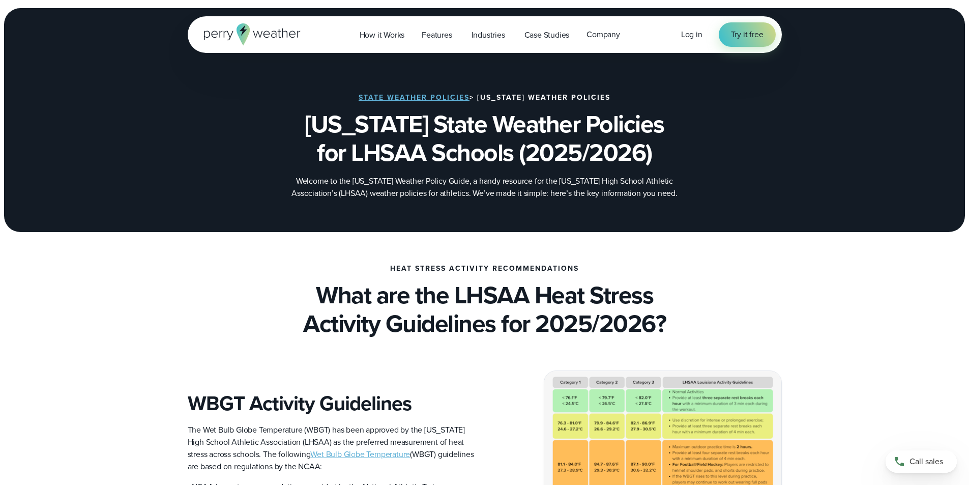 This screenshot has width=969, height=485. Describe the element at coordinates (603, 35) in the screenshot. I see `span: Company` at that location.